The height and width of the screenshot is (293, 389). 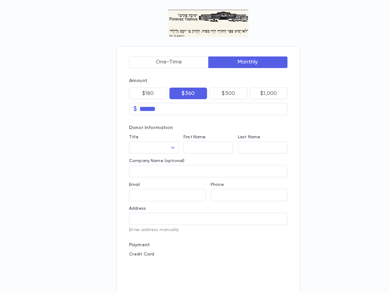 I want to click on p: Credit Card, so click(x=208, y=254).